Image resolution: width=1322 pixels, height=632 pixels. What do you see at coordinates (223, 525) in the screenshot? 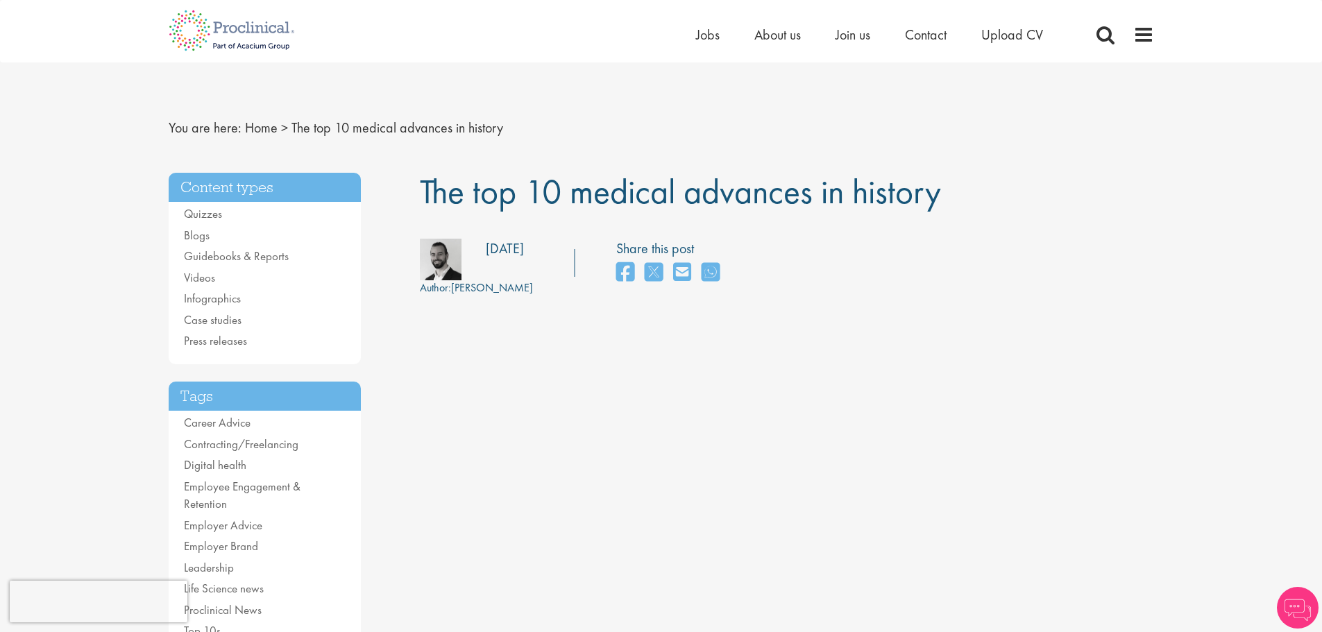
I see `a: Employer Advice` at bounding box center [223, 525].